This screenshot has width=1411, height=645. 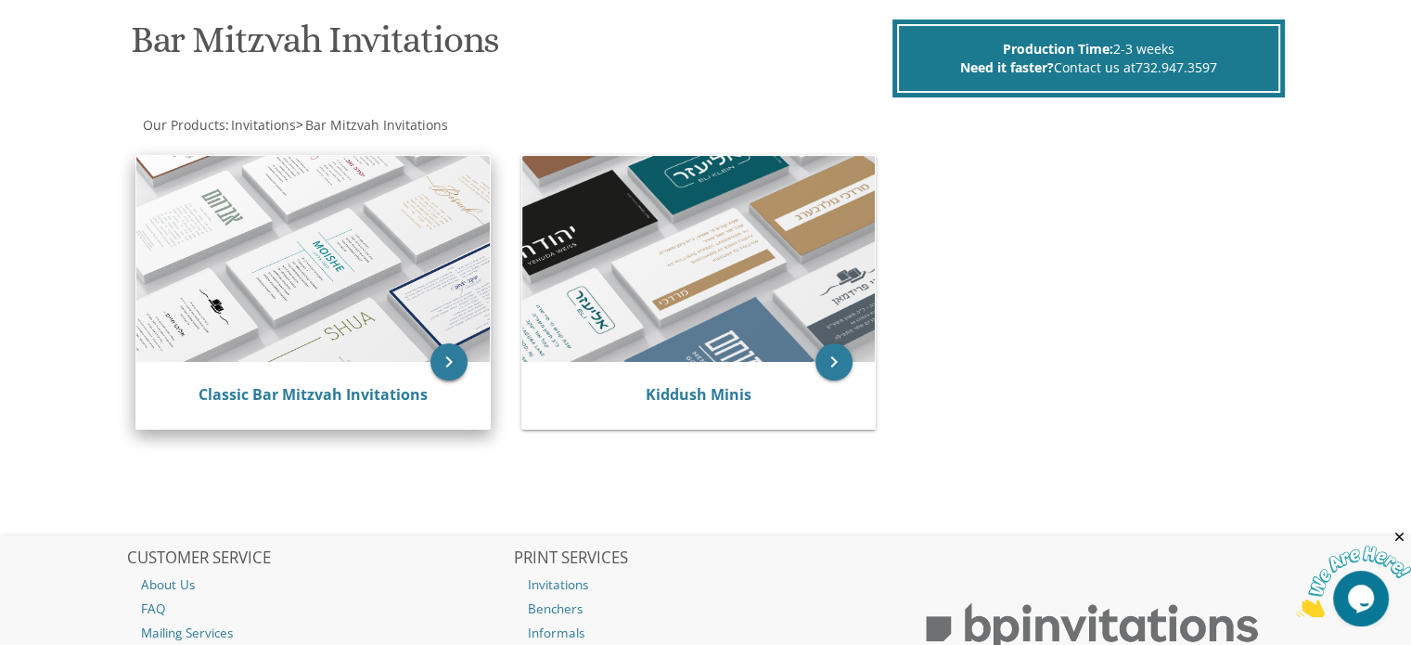 I want to click on img: Kiddush Minis, so click(x=698, y=259).